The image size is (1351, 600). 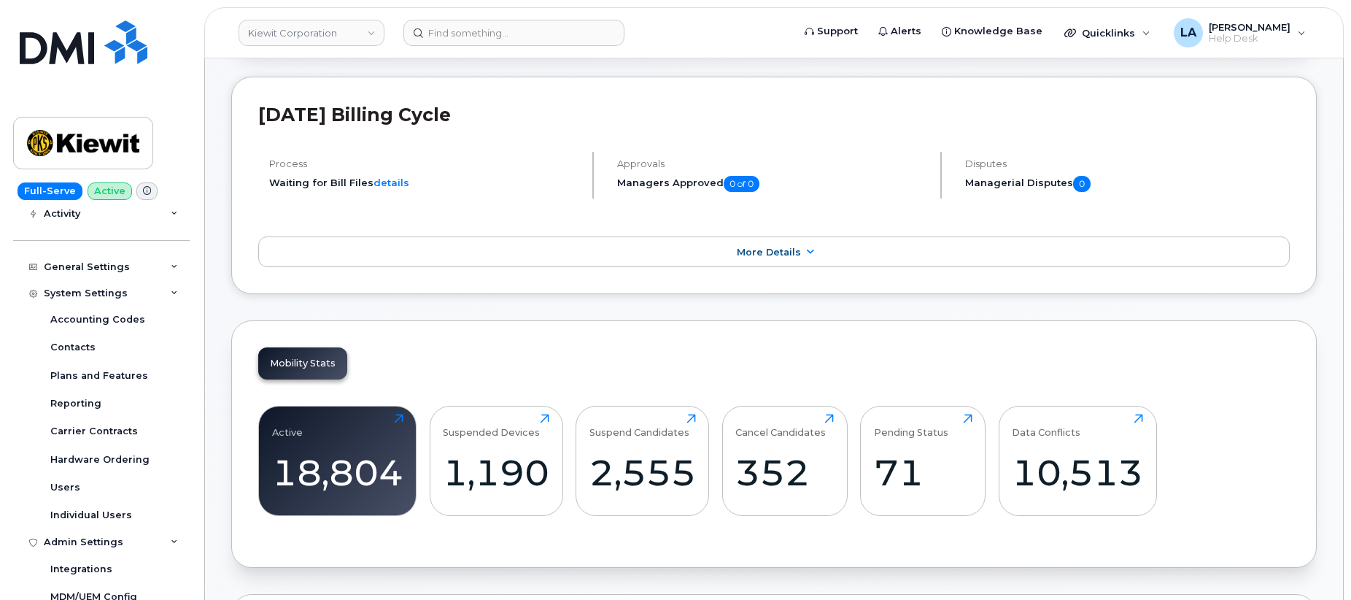 I want to click on h5: Managerial Disputes, so click(x=1127, y=184).